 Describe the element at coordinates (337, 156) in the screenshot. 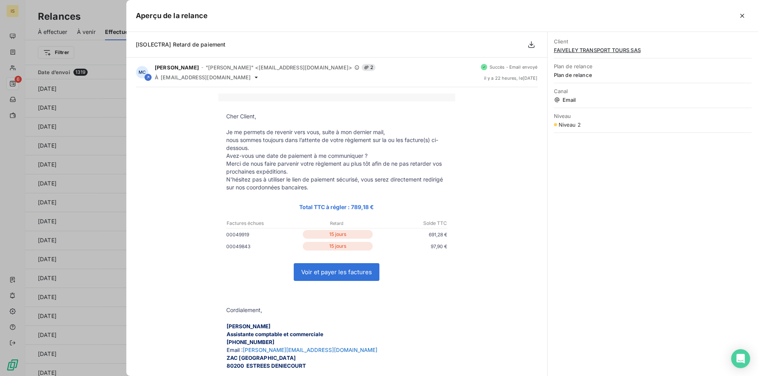

I see `p: Avez-vous une date de paiement à me communiquer ?` at that location.